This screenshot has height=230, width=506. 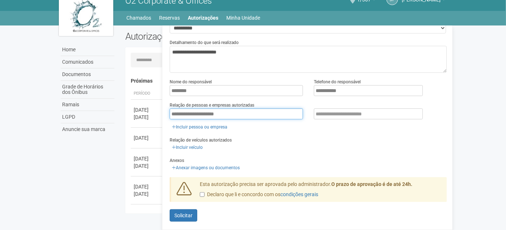 What do you see at coordinates (212, 105) in the screenshot?
I see `label: Relação de pessoas e empresas autorizadas` at bounding box center [212, 105].